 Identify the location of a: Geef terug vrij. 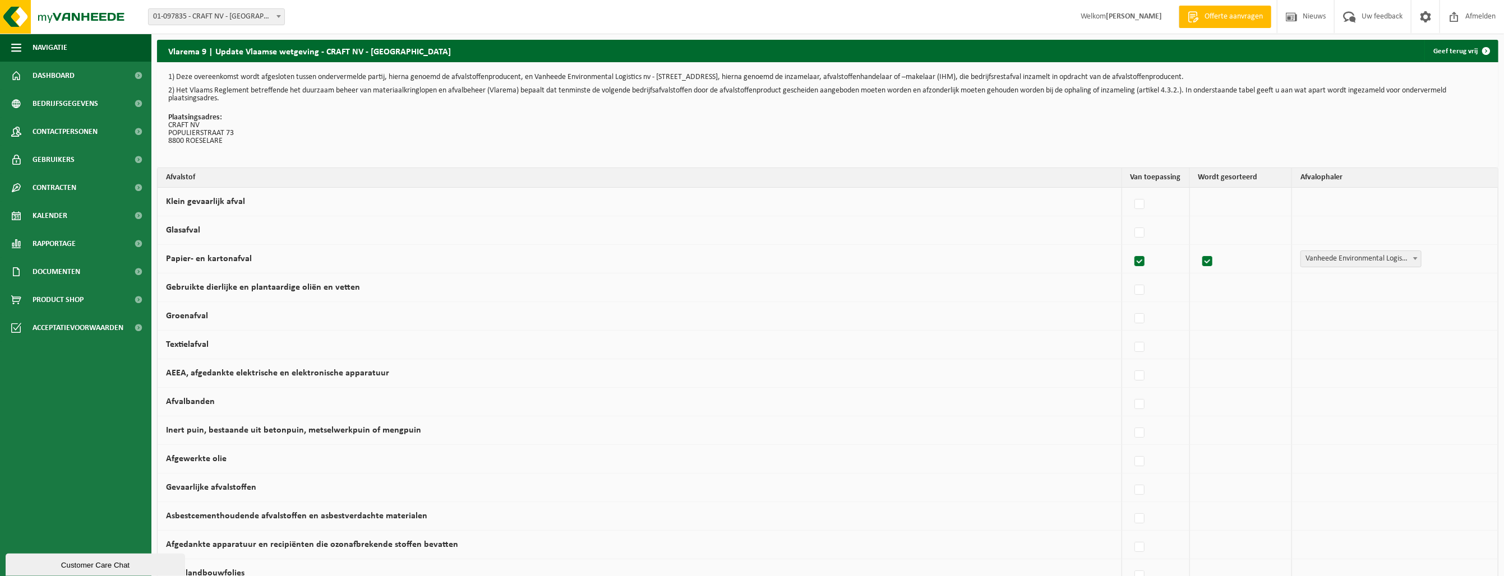
(1460, 51).